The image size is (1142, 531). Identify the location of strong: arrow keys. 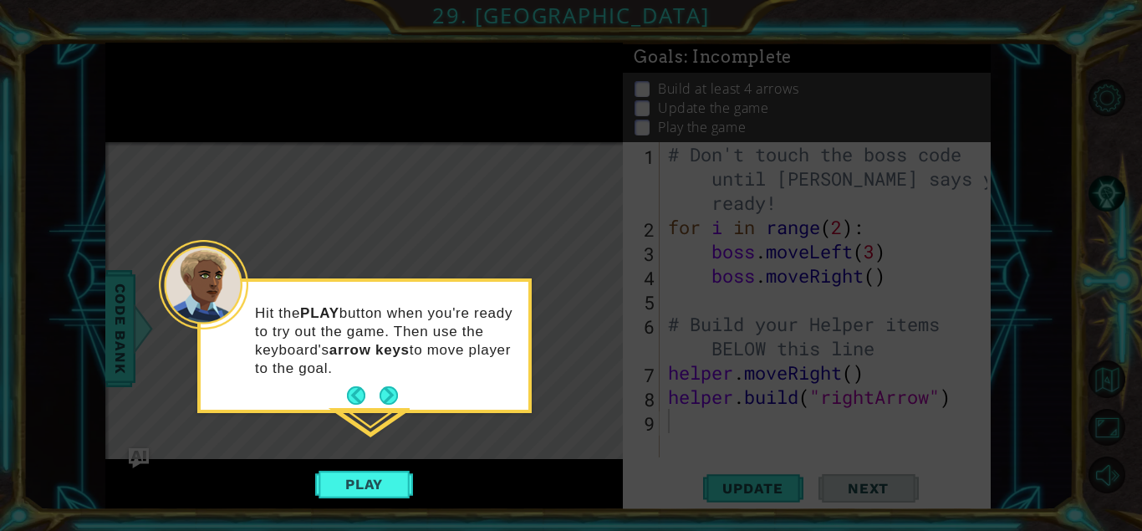
(370, 350).